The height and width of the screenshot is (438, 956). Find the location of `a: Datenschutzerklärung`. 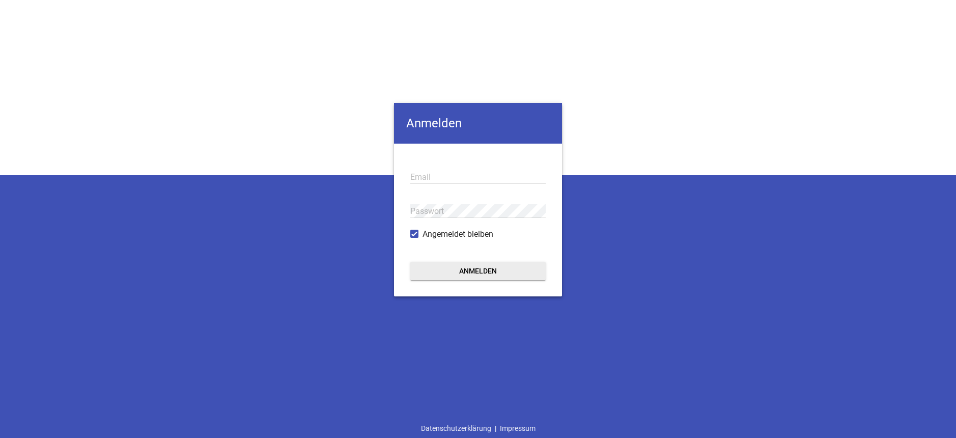

a: Datenschutzerklärung is located at coordinates (456, 428).